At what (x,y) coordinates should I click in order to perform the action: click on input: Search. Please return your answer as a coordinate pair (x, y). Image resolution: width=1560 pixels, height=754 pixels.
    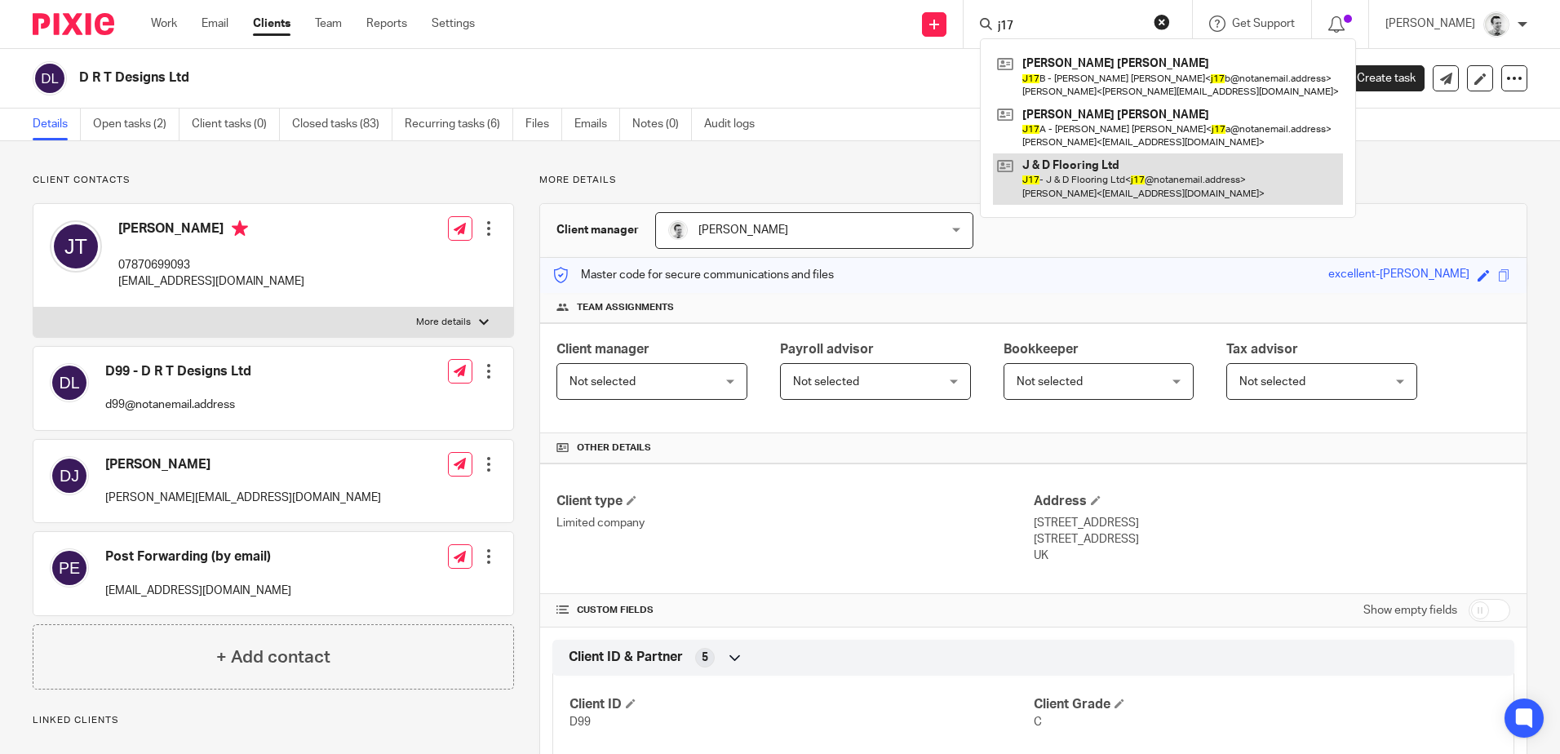
    Looking at the image, I should click on (1070, 27).